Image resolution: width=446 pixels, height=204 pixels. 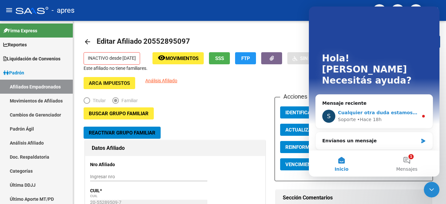 I want to click on div: Soporte, so click(x=38, y=113).